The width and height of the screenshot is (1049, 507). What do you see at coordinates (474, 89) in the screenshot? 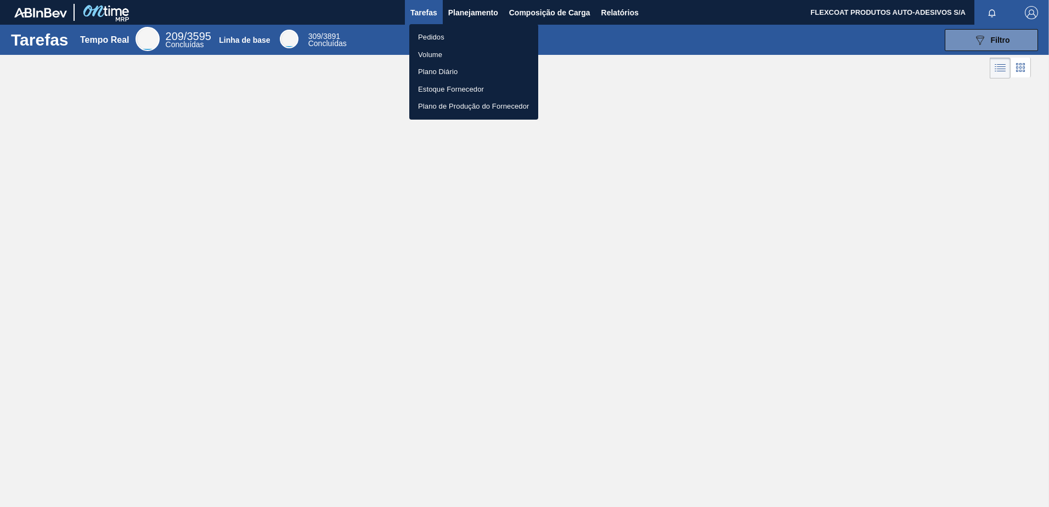
I see `a: Estoque Fornecedor` at bounding box center [474, 89].